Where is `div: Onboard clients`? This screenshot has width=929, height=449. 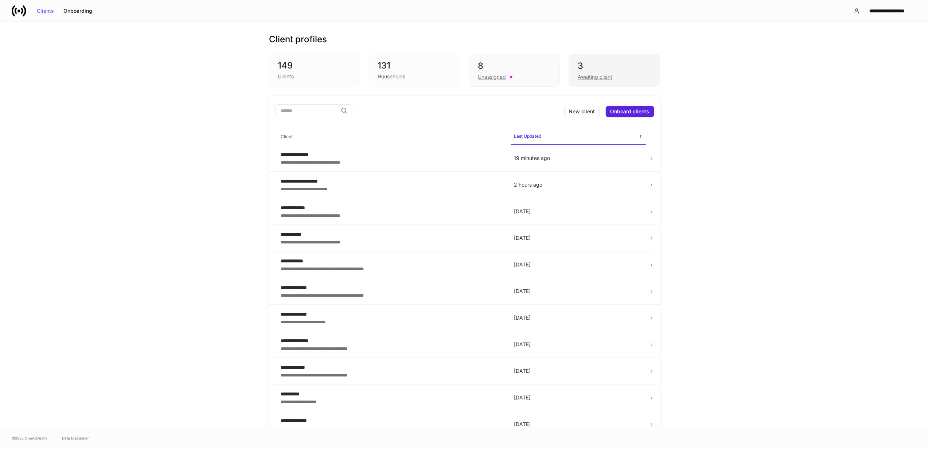 div: Onboard clients is located at coordinates (630, 111).